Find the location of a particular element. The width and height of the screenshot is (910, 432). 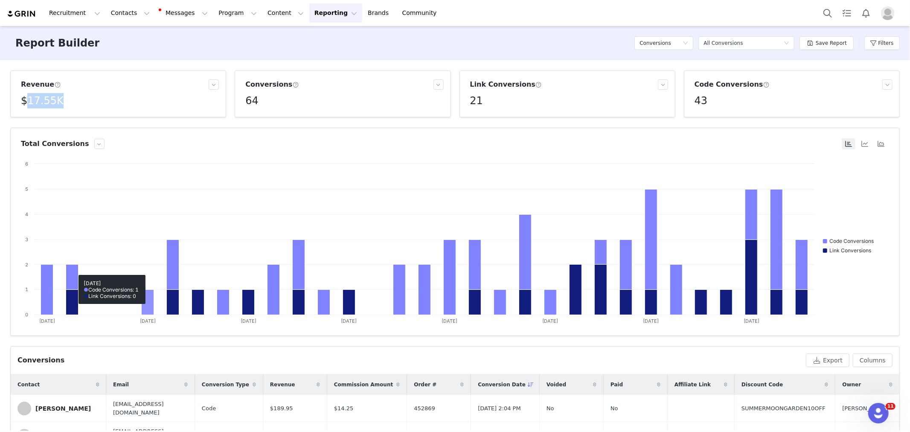

a: Brands is located at coordinates (379, 13).